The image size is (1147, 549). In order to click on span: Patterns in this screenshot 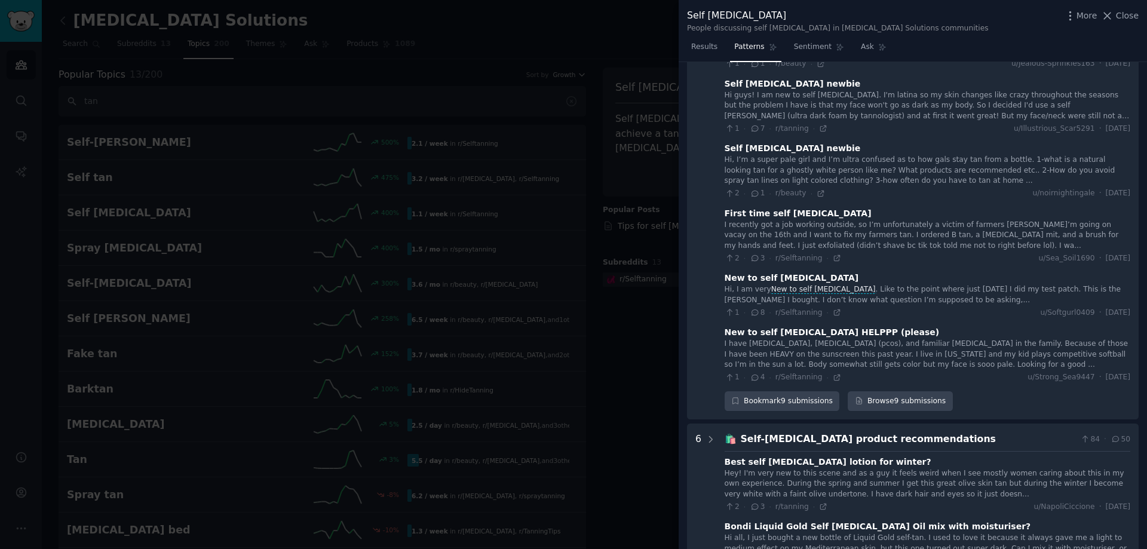, I will do `click(749, 47)`.